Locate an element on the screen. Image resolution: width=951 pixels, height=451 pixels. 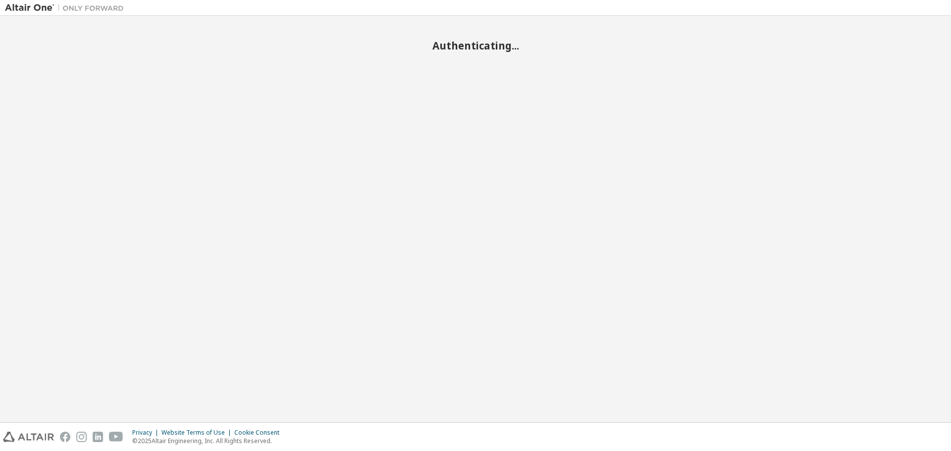
div: Cookie Consent is located at coordinates (259, 433).